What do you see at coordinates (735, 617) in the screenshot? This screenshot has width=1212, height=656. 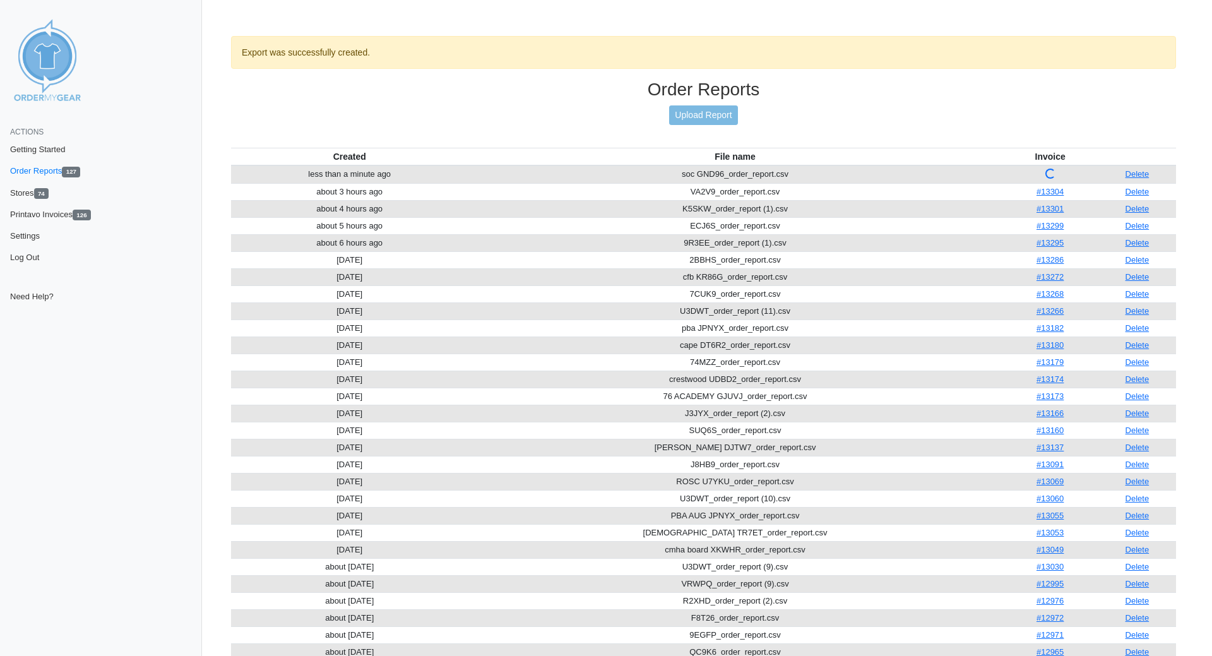 I see `td: F8T26_order_report.csv` at bounding box center [735, 617].